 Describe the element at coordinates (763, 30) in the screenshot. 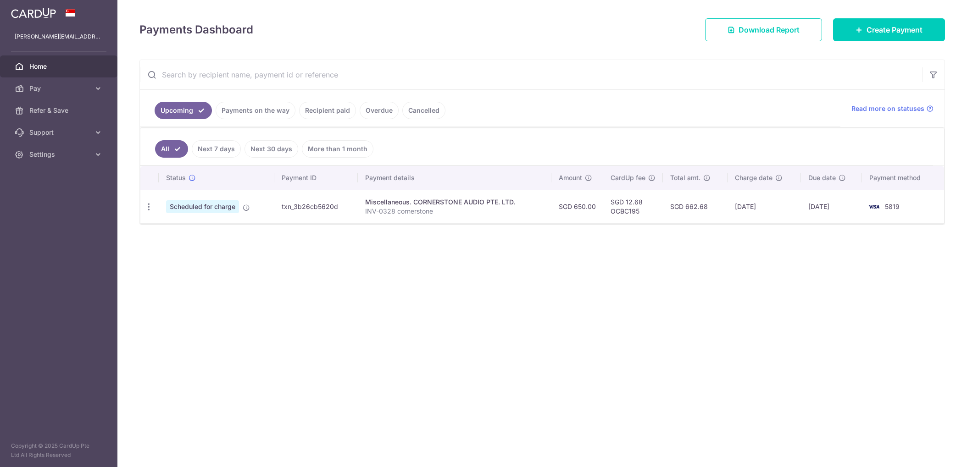

I see `a: Download Report` at that location.